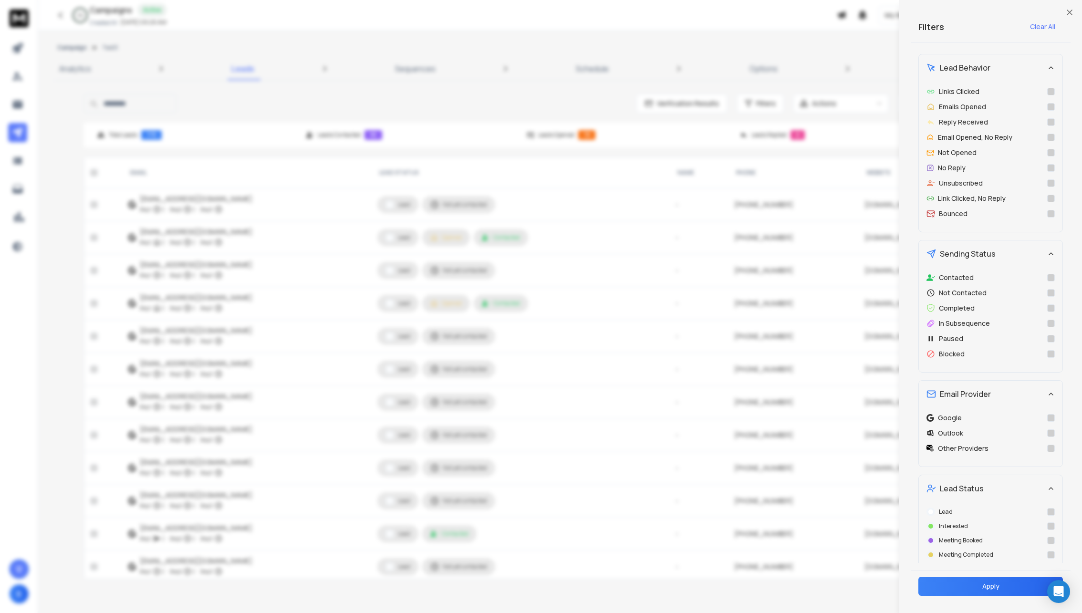  What do you see at coordinates (963, 122) in the screenshot?
I see `p: Reply Received` at bounding box center [963, 122].